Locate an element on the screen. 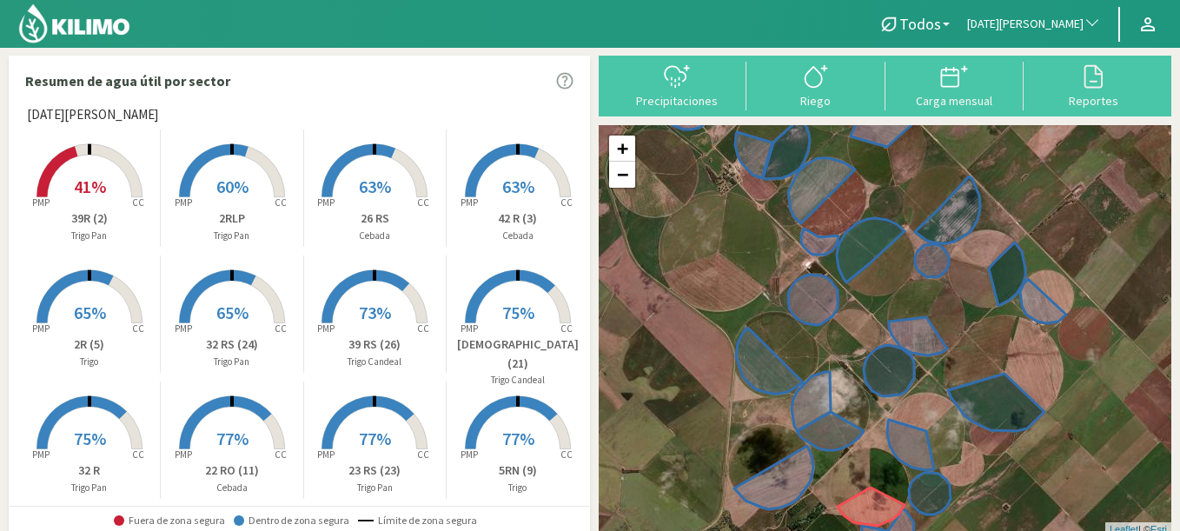 Image resolution: width=1180 pixels, height=531 pixels. p: 32 R is located at coordinates (89, 470).